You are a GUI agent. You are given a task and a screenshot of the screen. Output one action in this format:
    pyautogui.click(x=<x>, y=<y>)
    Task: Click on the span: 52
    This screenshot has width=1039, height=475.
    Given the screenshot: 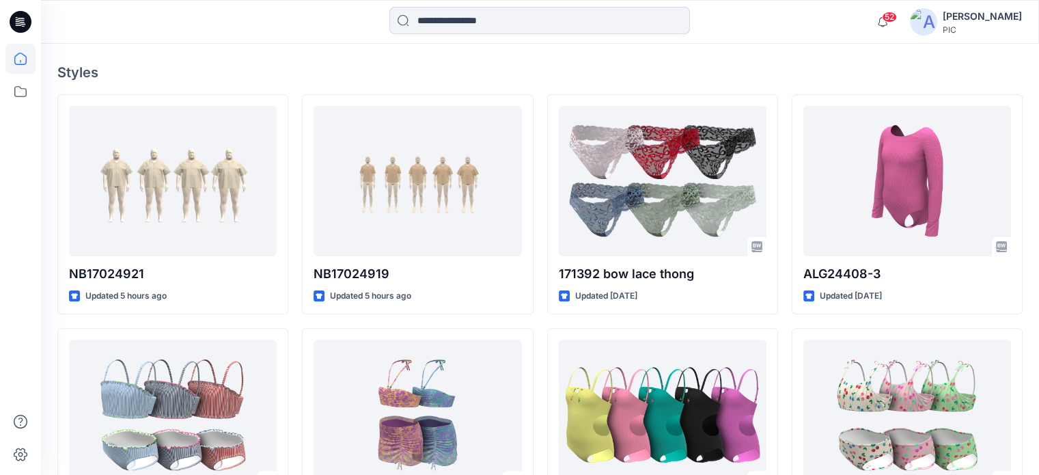 What is the action you would take?
    pyautogui.click(x=889, y=17)
    